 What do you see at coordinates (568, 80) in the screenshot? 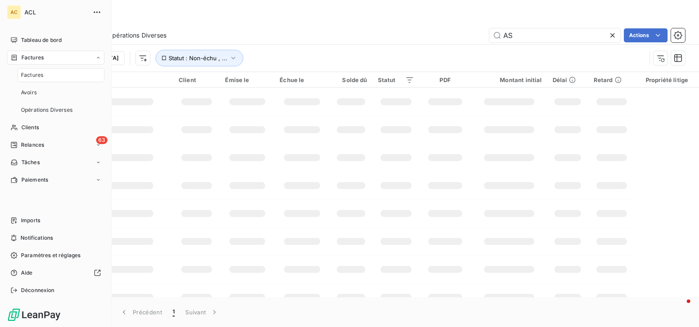
I see `div: Délai` at bounding box center [568, 80].